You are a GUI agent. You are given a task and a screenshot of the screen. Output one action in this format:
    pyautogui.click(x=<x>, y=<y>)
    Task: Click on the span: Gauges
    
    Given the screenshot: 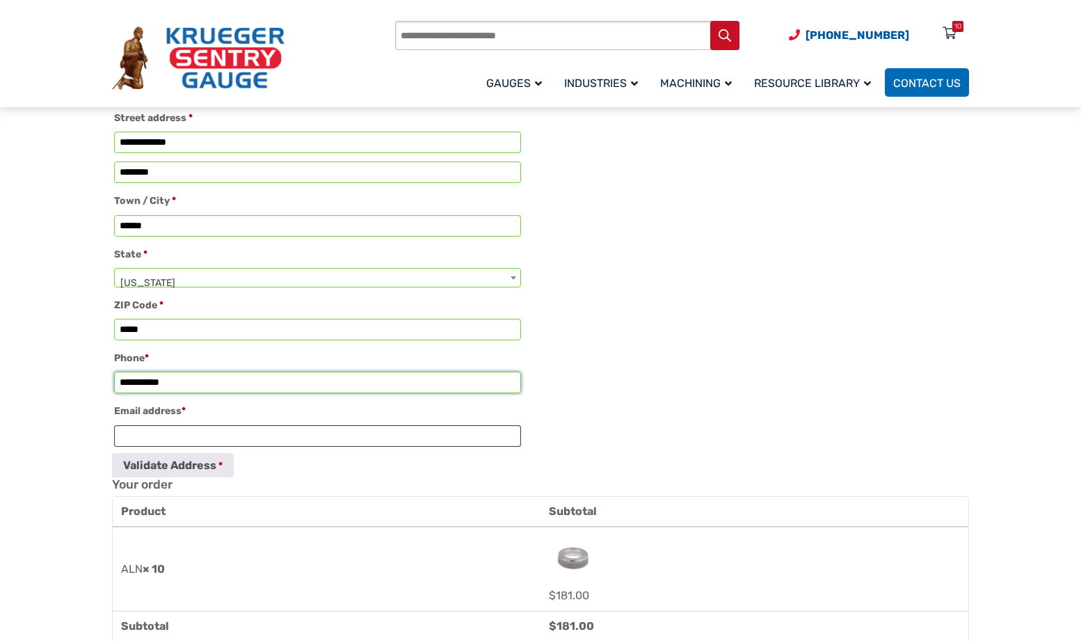 What is the action you would take?
    pyautogui.click(x=514, y=83)
    